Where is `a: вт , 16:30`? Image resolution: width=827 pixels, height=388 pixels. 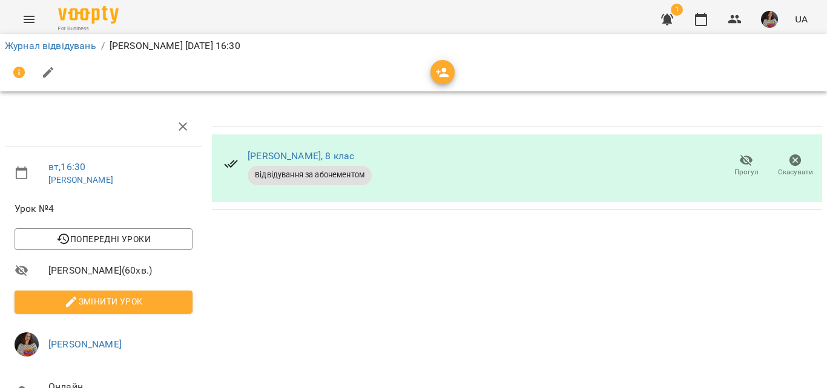
a: вт , 16:30 is located at coordinates (67, 167).